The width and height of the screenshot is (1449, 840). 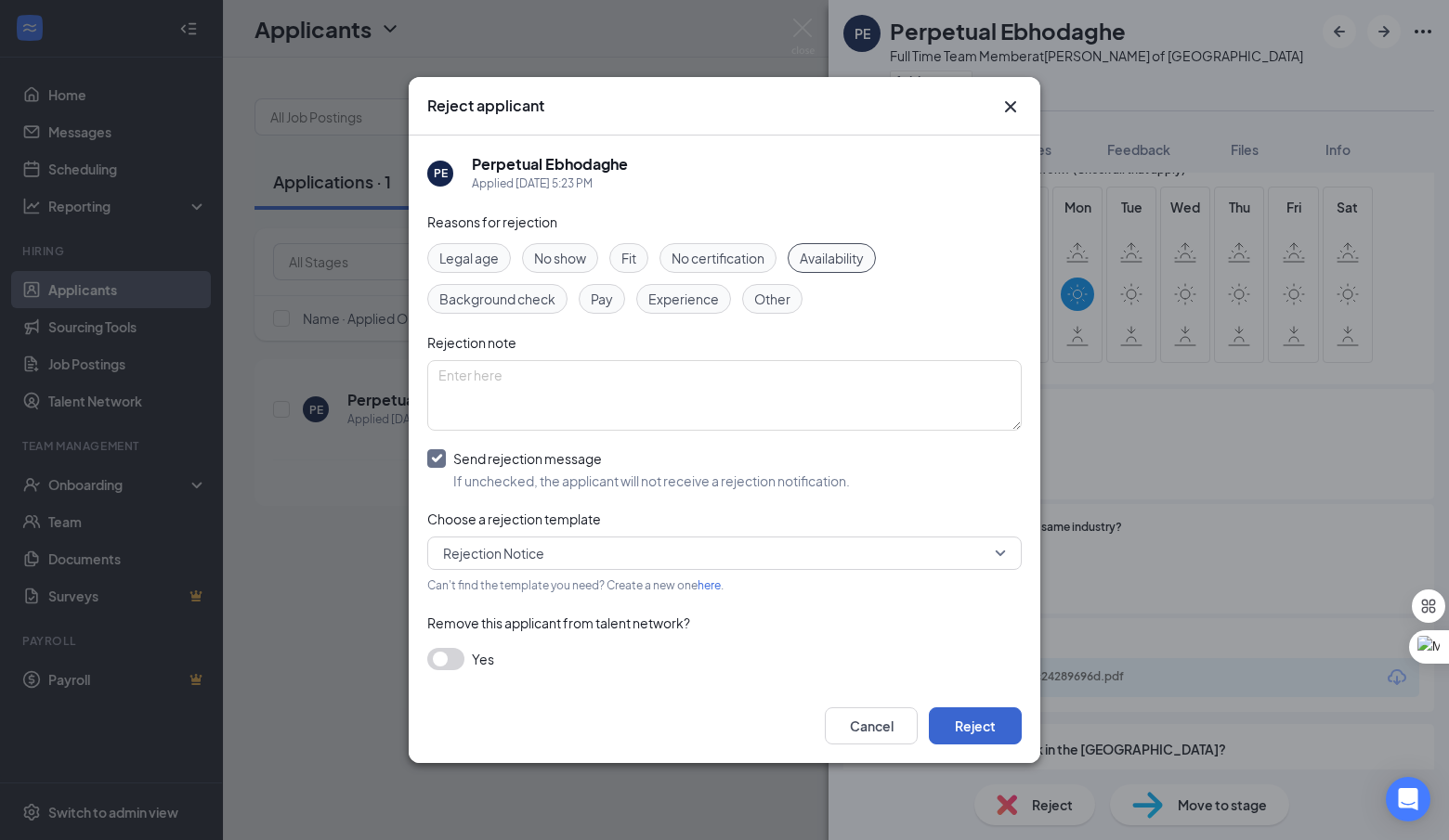 What do you see at coordinates (561, 258) in the screenshot?
I see `span: No show` at bounding box center [561, 258].